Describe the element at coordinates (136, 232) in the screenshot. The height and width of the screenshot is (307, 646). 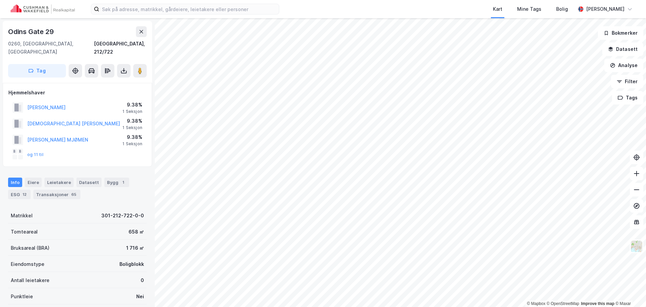
I see `div: 658 ㎡` at that location.